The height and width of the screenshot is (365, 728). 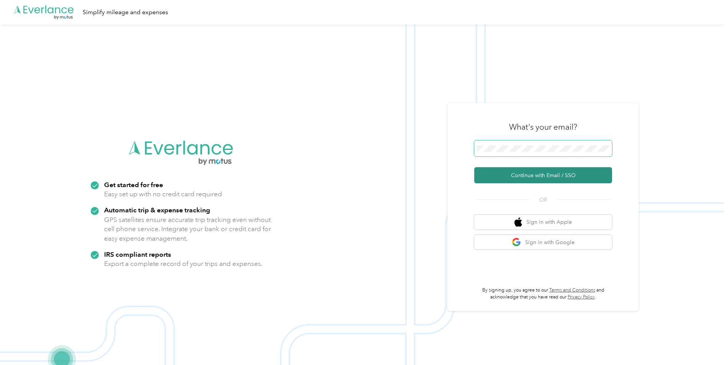 What do you see at coordinates (183, 264) in the screenshot?
I see `p: Export a complete record of your trips and expenses.` at bounding box center [183, 264].